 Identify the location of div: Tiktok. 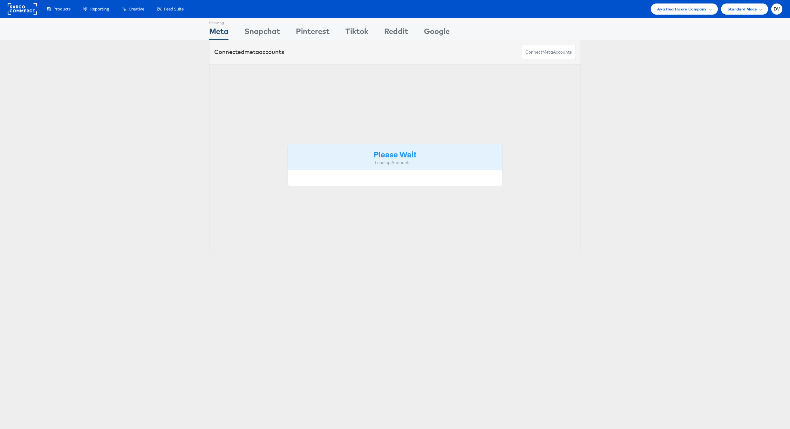
(357, 33).